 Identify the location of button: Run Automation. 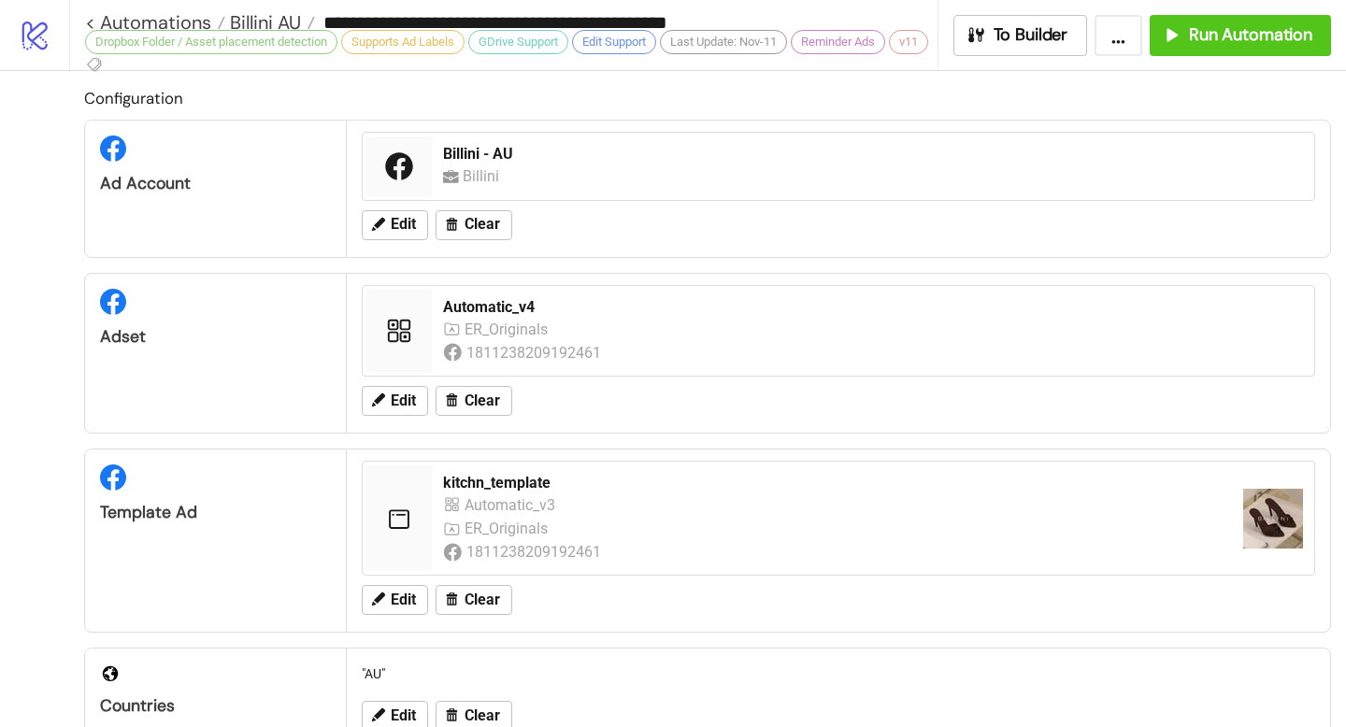
(1241, 36).